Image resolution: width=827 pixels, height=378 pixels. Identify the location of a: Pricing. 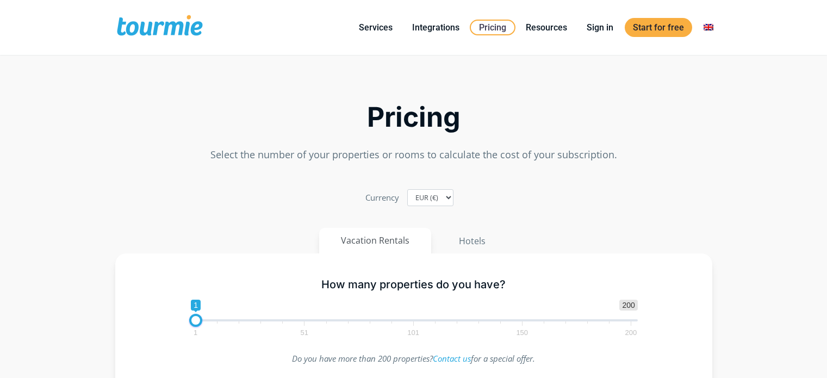
(493, 27).